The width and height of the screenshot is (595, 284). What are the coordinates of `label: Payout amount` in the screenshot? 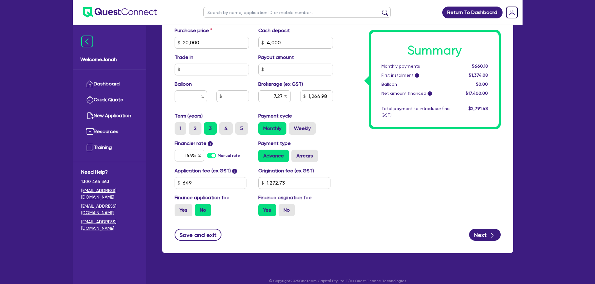 It's located at (276, 57).